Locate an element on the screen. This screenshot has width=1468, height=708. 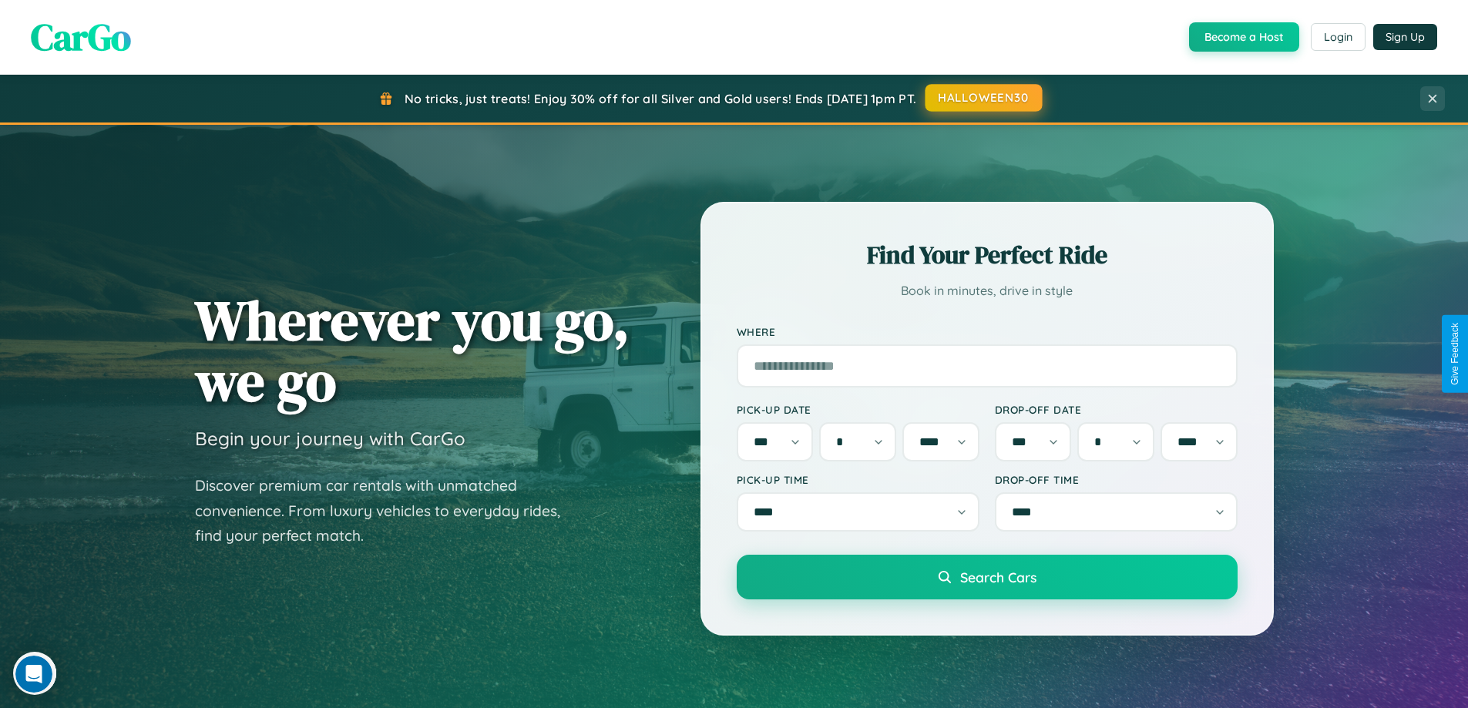
span: Search Cars is located at coordinates (998, 577).